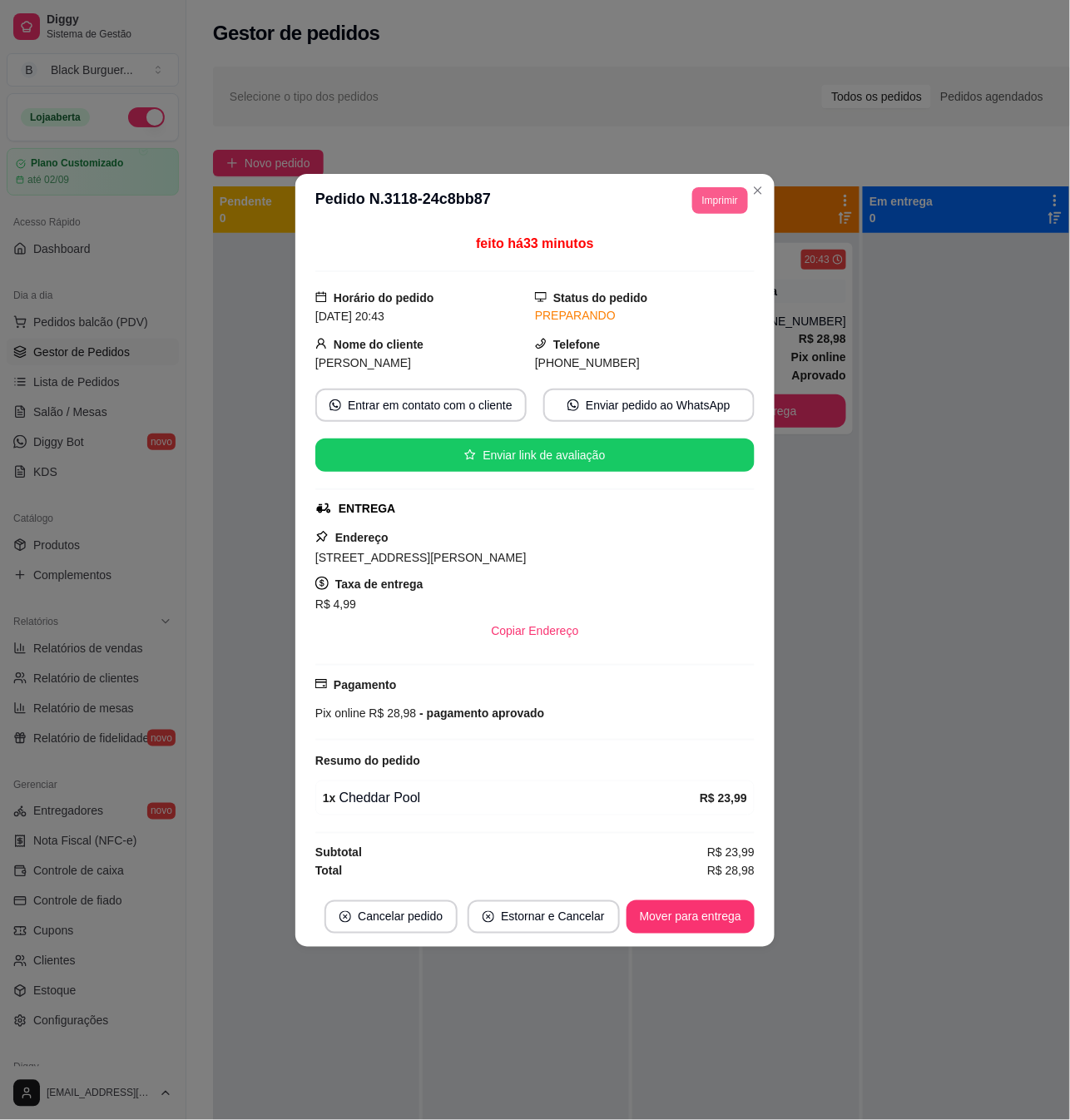  Describe the element at coordinates (758, 190) in the screenshot. I see `button: Close` at that location.